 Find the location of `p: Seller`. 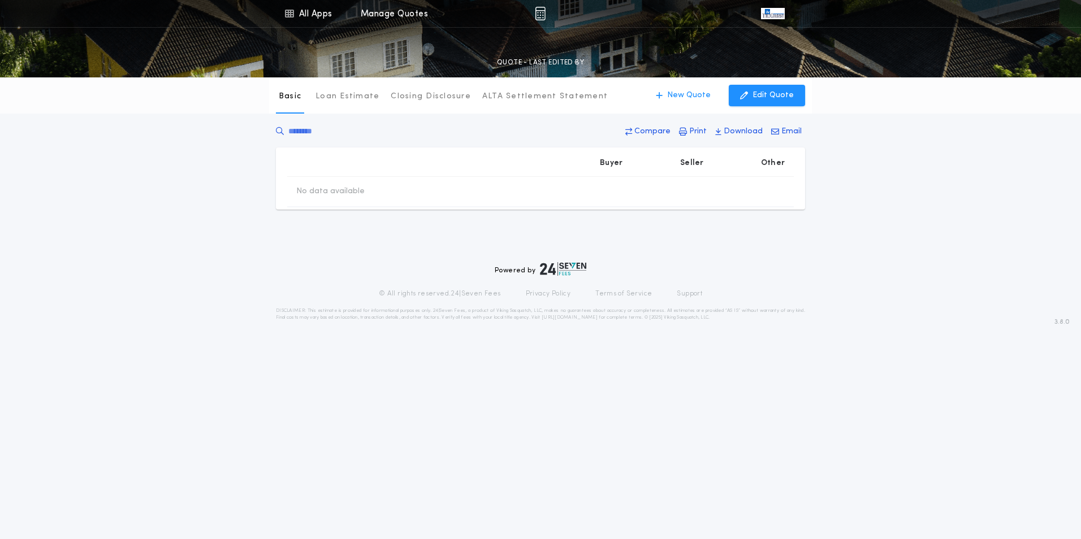

p: Seller is located at coordinates (692, 163).